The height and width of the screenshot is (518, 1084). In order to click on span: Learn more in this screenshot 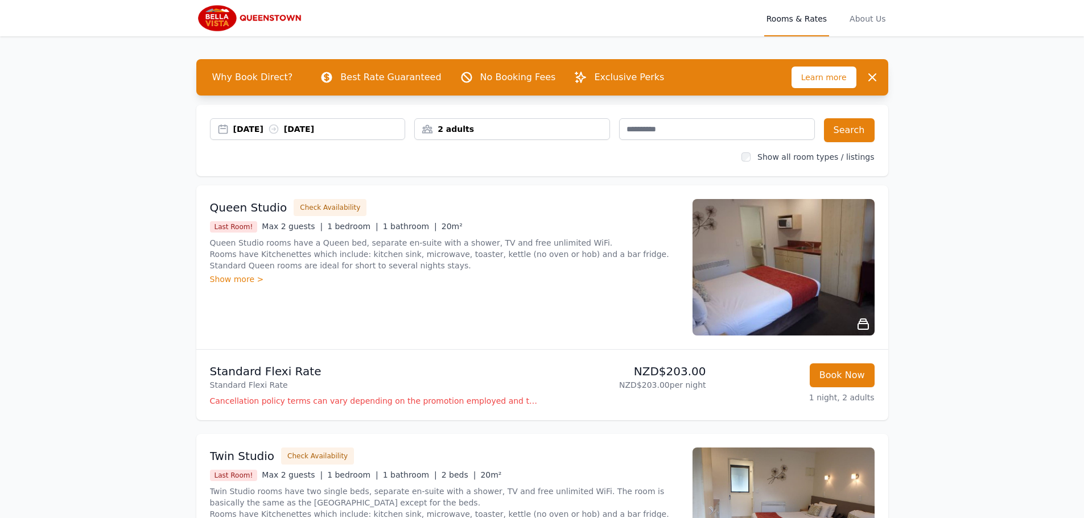, I will do `click(824, 77)`.